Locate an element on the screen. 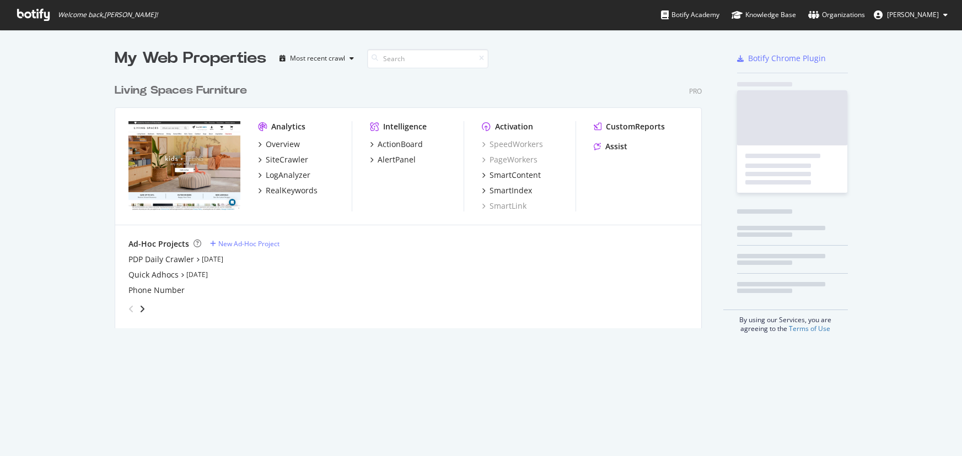  div: Pro is located at coordinates (695, 91).